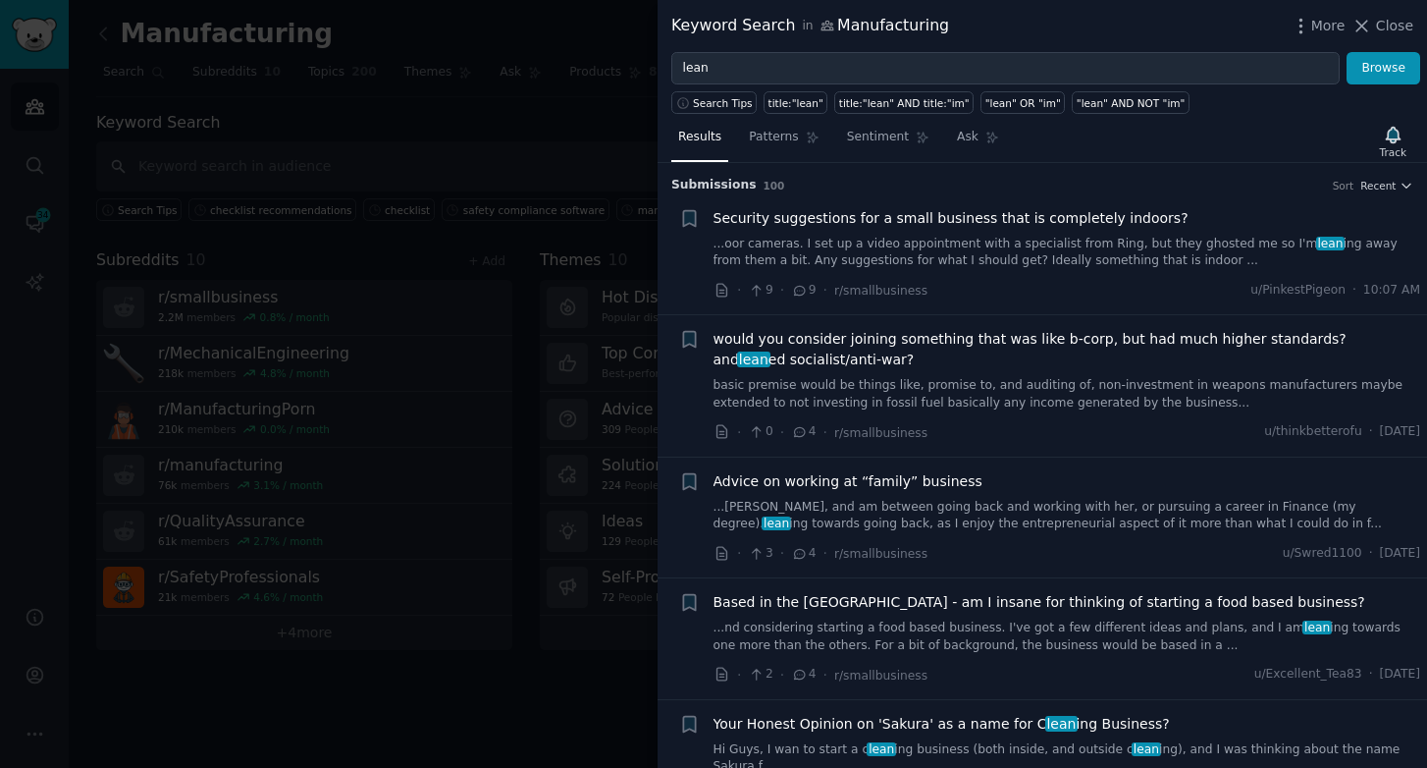  Describe the element at coordinates (1067, 349) in the screenshot. I see `span: would you consider joining something that was like b-corp, but had much higher standards? and ed ...` at that location.